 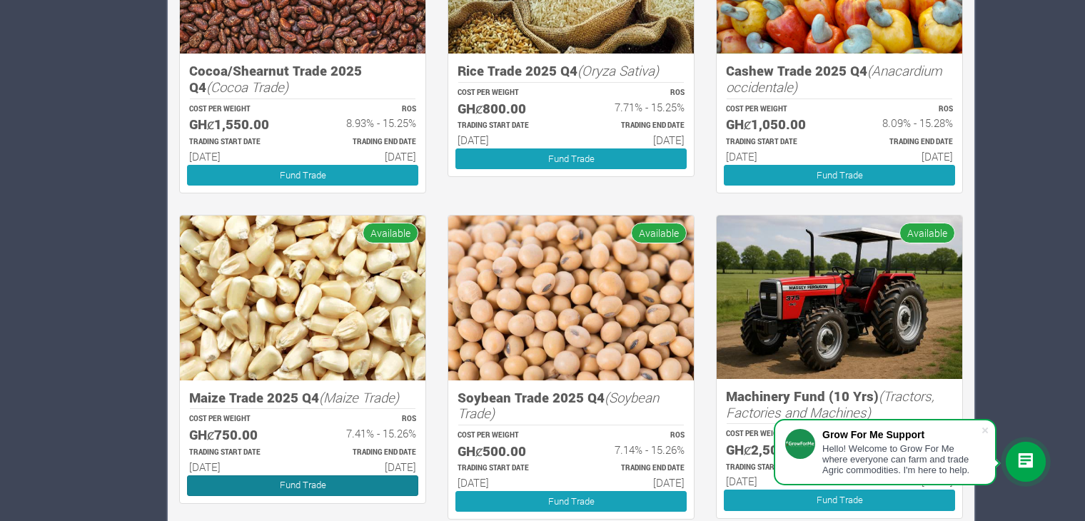 What do you see at coordinates (834, 79) in the screenshot?
I see `i: (Anacardium occidentale)` at bounding box center [834, 79].